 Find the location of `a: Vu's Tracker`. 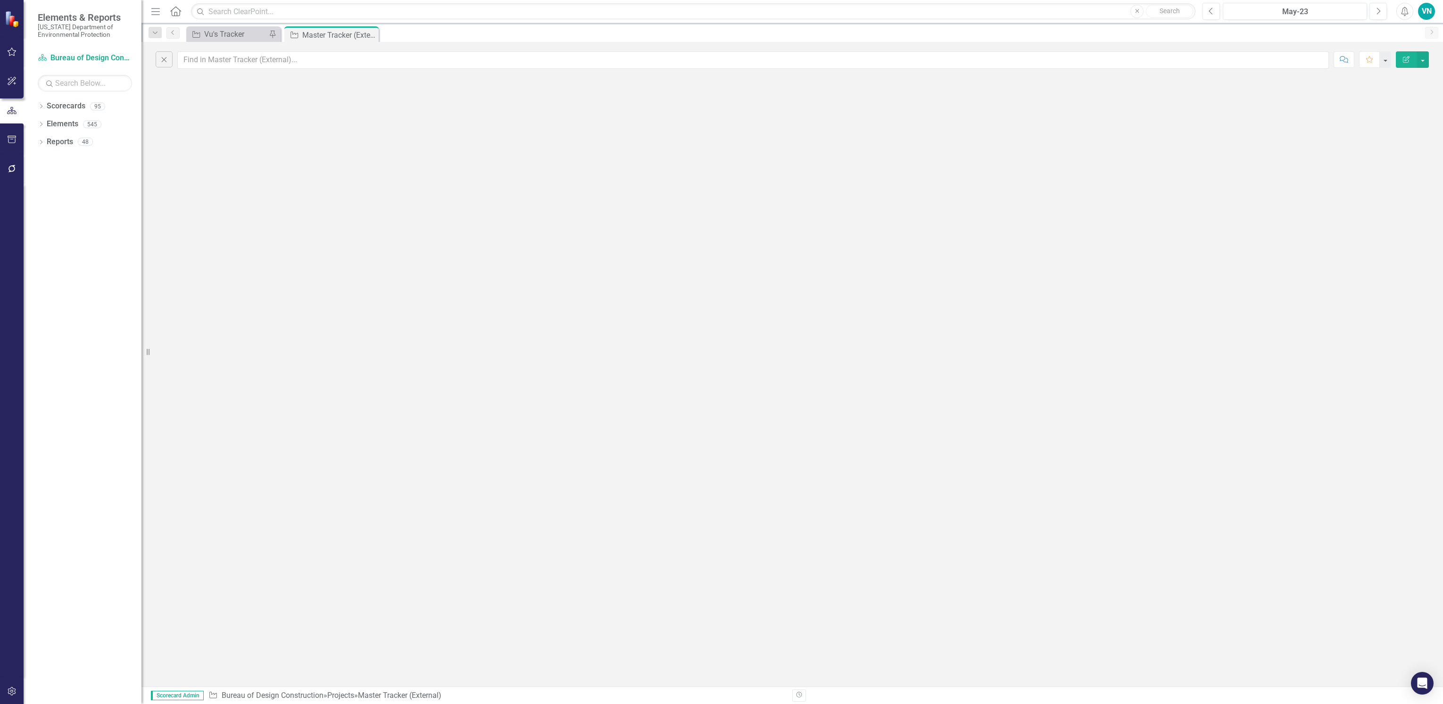

a: Vu's Tracker is located at coordinates (227, 34).